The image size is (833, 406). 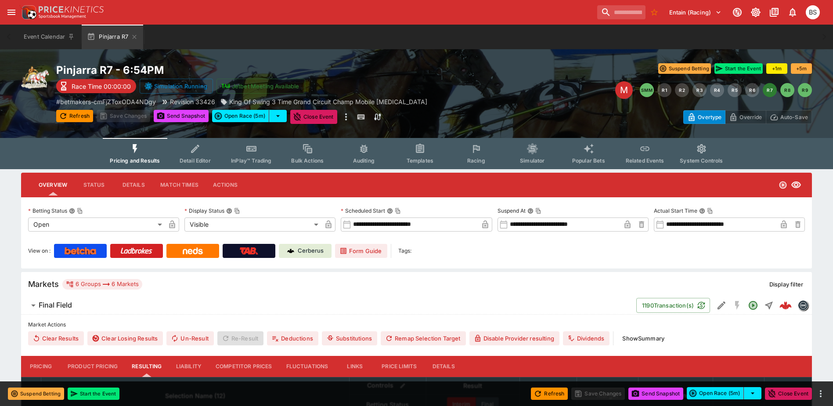 I want to click on span: Bulk Actions, so click(x=307, y=160).